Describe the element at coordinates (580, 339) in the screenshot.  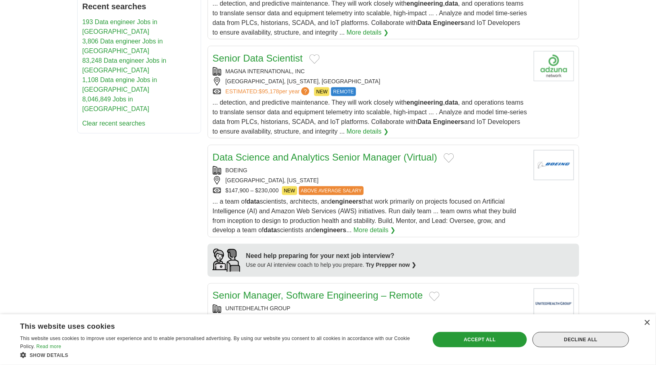
I see `div: Decline all` at that location.